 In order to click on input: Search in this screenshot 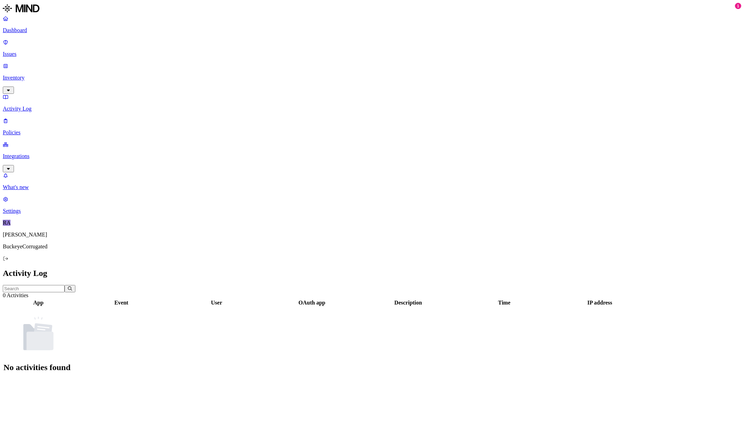, I will do `click(34, 289)`.